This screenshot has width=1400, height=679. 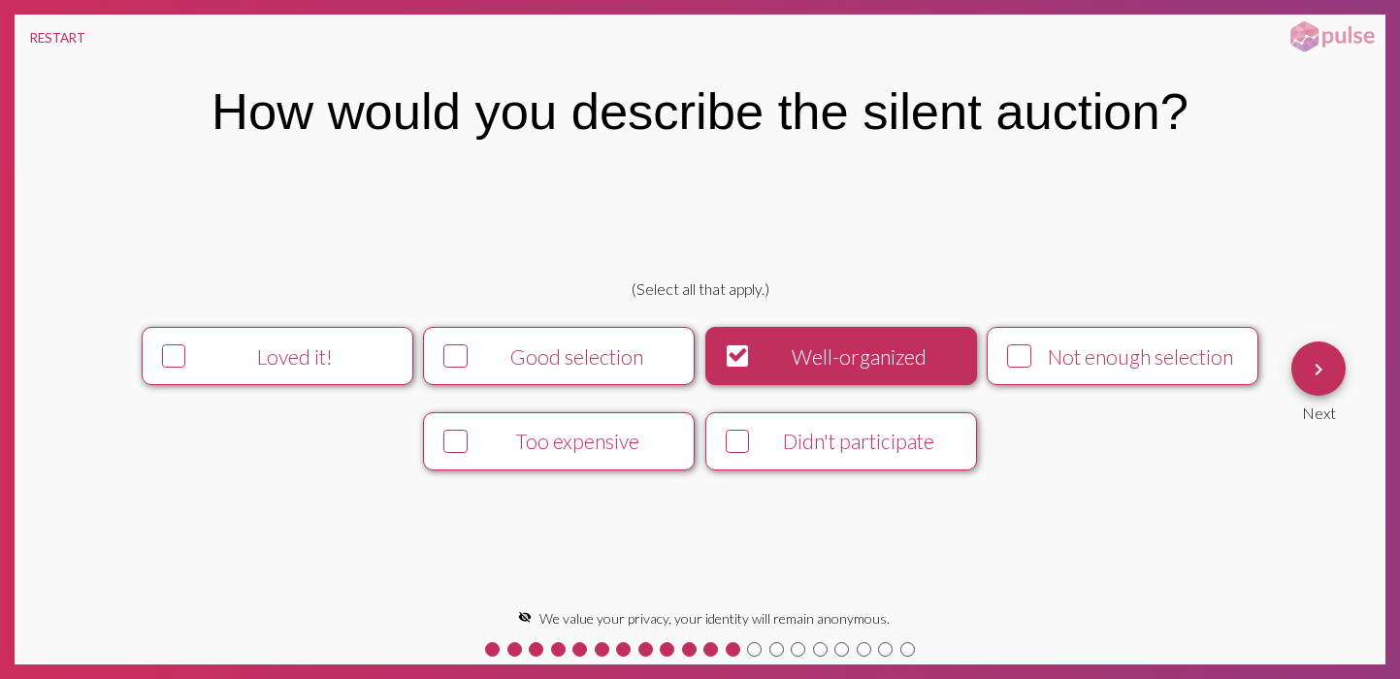 What do you see at coordinates (714, 618) in the screenshot?
I see `span: We value your privacy, your identity will remain anonymous.` at bounding box center [714, 618].